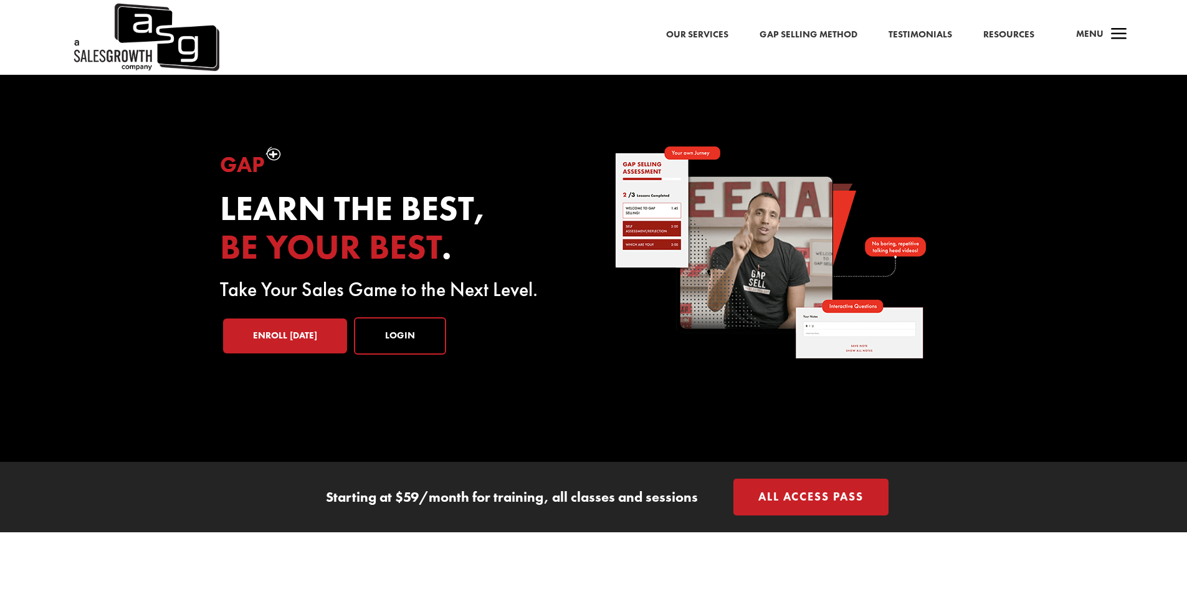  I want to click on p: Take Your Sales Game to the Next Level., so click(396, 290).